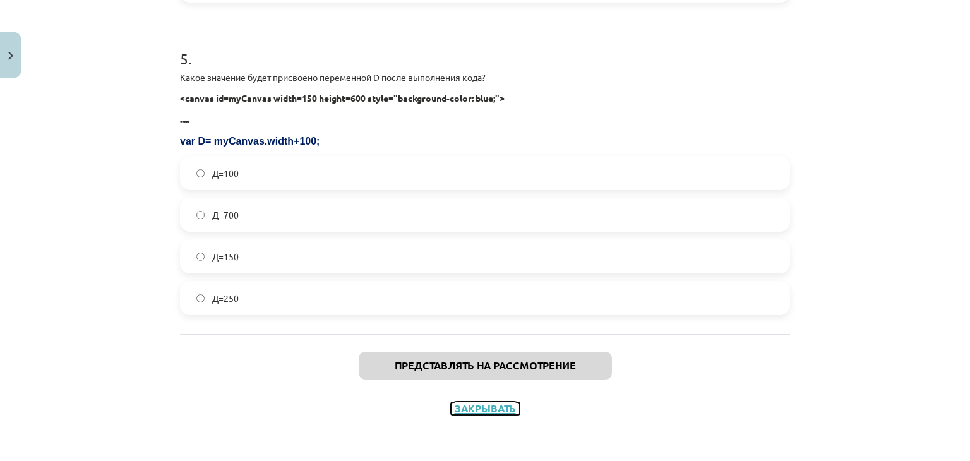 The width and height of the screenshot is (970, 461). I want to click on font: Д=100, so click(225, 173).